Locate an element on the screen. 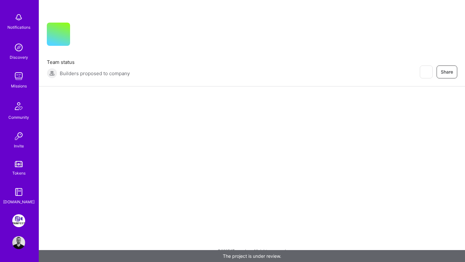 Image resolution: width=465 pixels, height=262 pixels. img: tokens is located at coordinates (19, 164).